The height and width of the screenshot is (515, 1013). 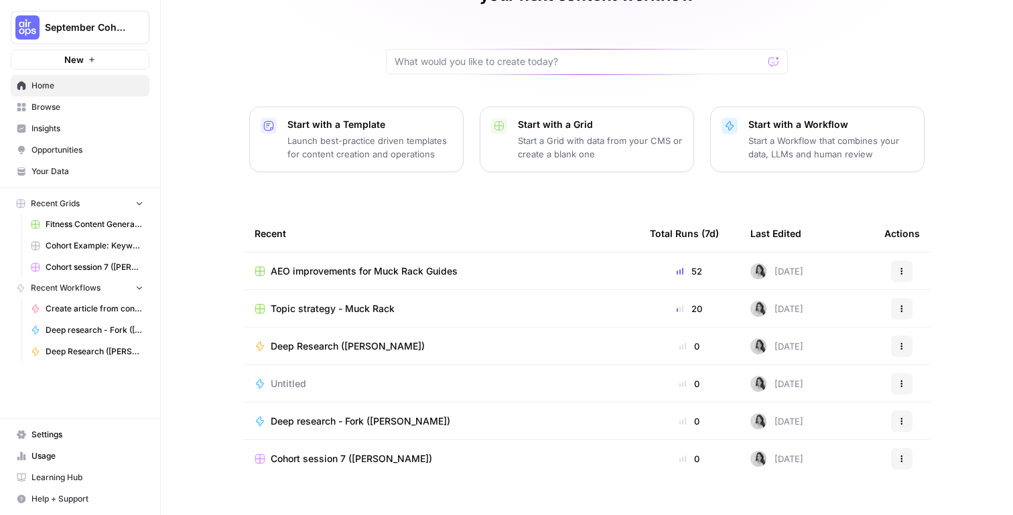 What do you see at coordinates (80, 477) in the screenshot?
I see `a: Learning Hub` at bounding box center [80, 477].